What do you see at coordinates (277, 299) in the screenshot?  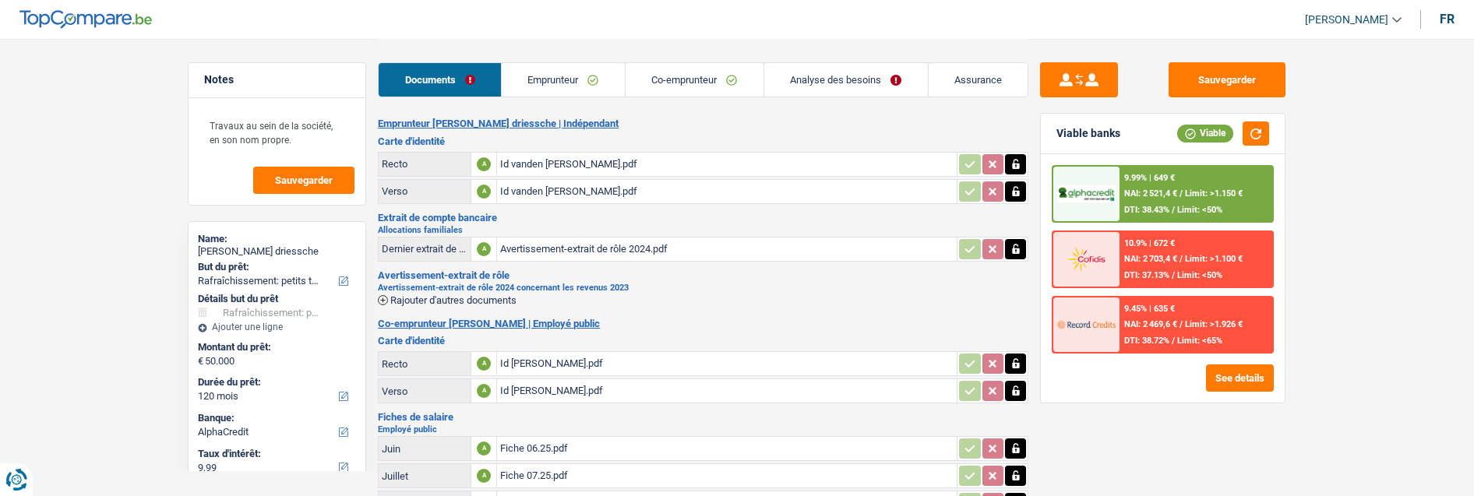 I see `div: Détails but du prêt` at bounding box center [277, 299].